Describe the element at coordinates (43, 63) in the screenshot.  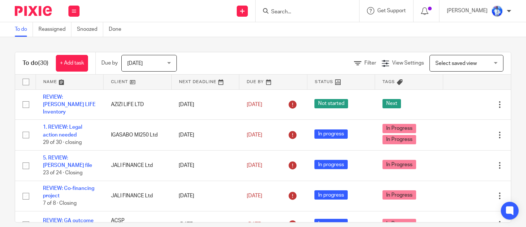
I see `span: (30)` at that location.